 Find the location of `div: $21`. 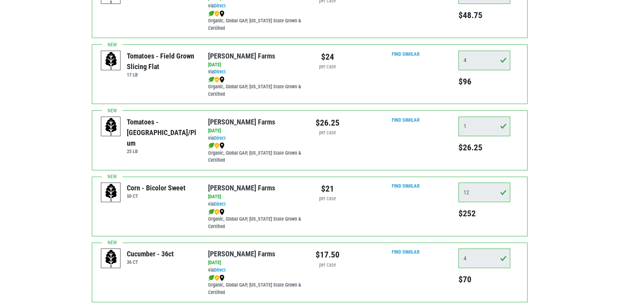

div: $21 is located at coordinates (328, 189).